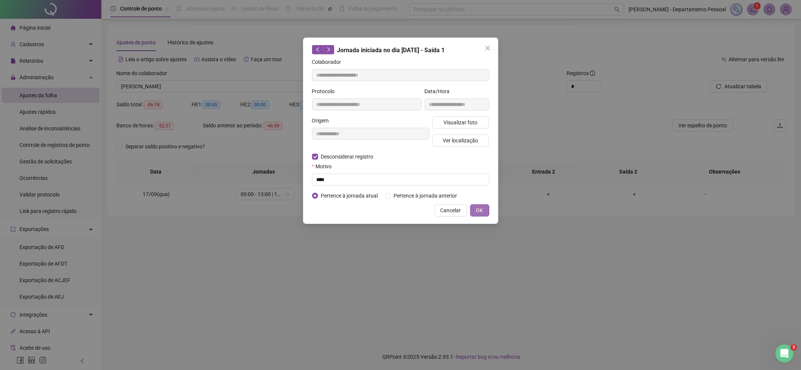 This screenshot has height=370, width=801. I want to click on button: left, so click(318, 50).